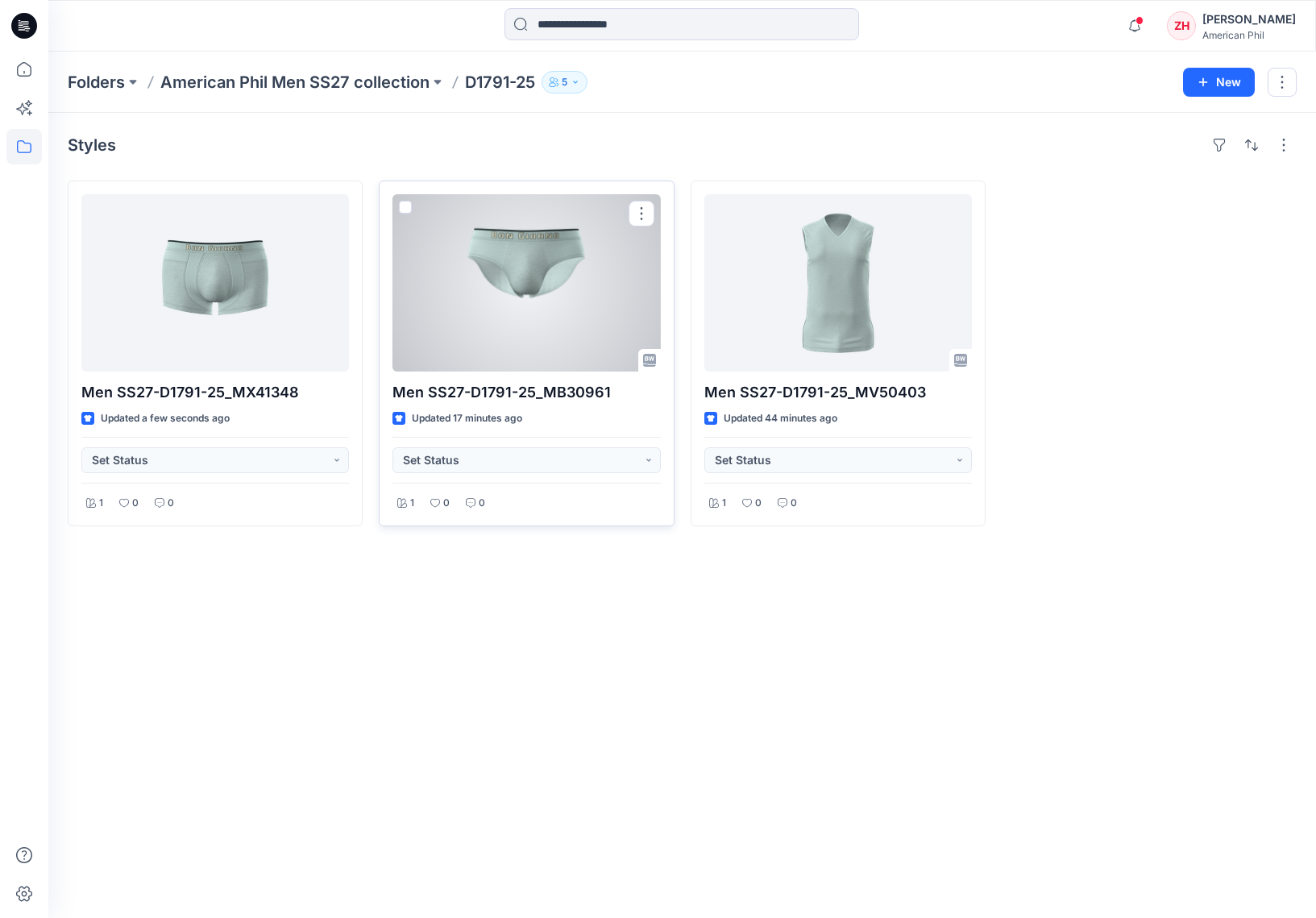 This screenshot has height=918, width=1316. Describe the element at coordinates (92, 145) in the screenshot. I see `h4: Styles` at that location.